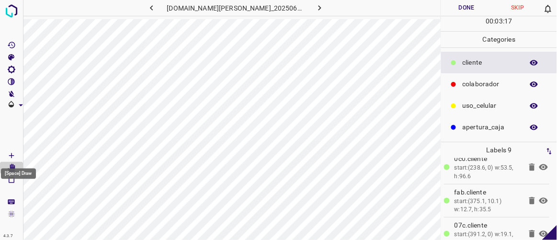 The image size is (557, 240). What do you see at coordinates (499, 84) in the screenshot?
I see `div: colaborador` at bounding box center [499, 84].